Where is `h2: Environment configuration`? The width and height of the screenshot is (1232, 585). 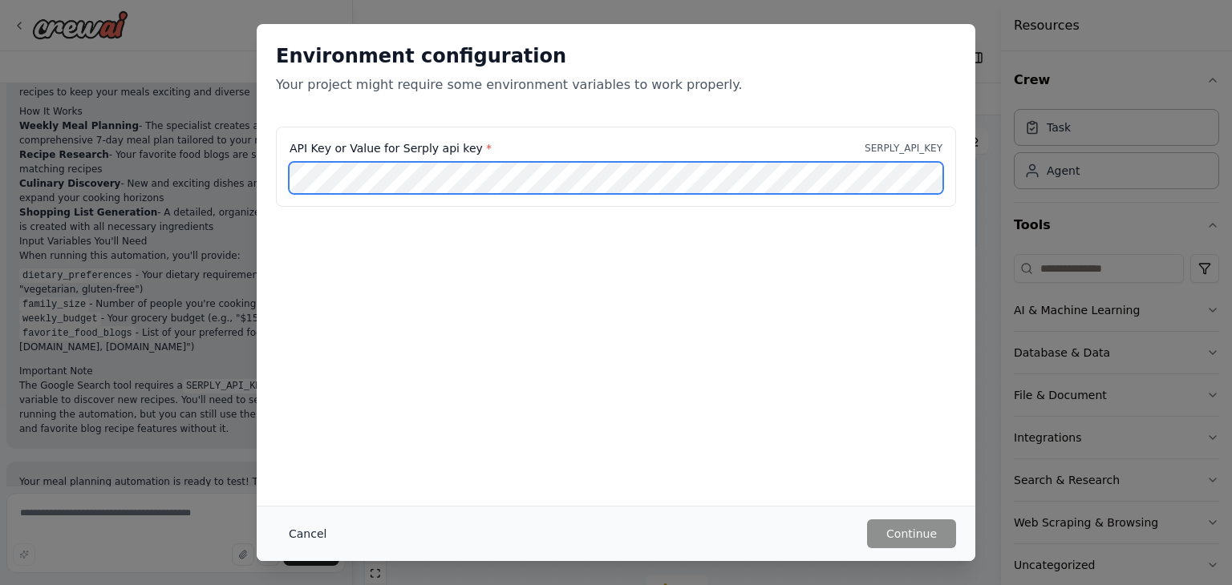 h2: Environment configuration is located at coordinates (616, 56).